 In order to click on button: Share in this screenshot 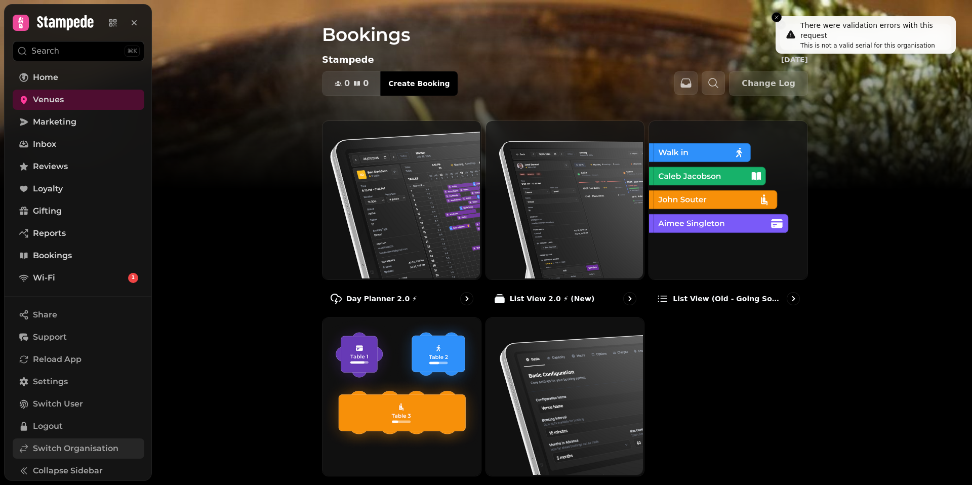, I will do `click(78, 315)`.